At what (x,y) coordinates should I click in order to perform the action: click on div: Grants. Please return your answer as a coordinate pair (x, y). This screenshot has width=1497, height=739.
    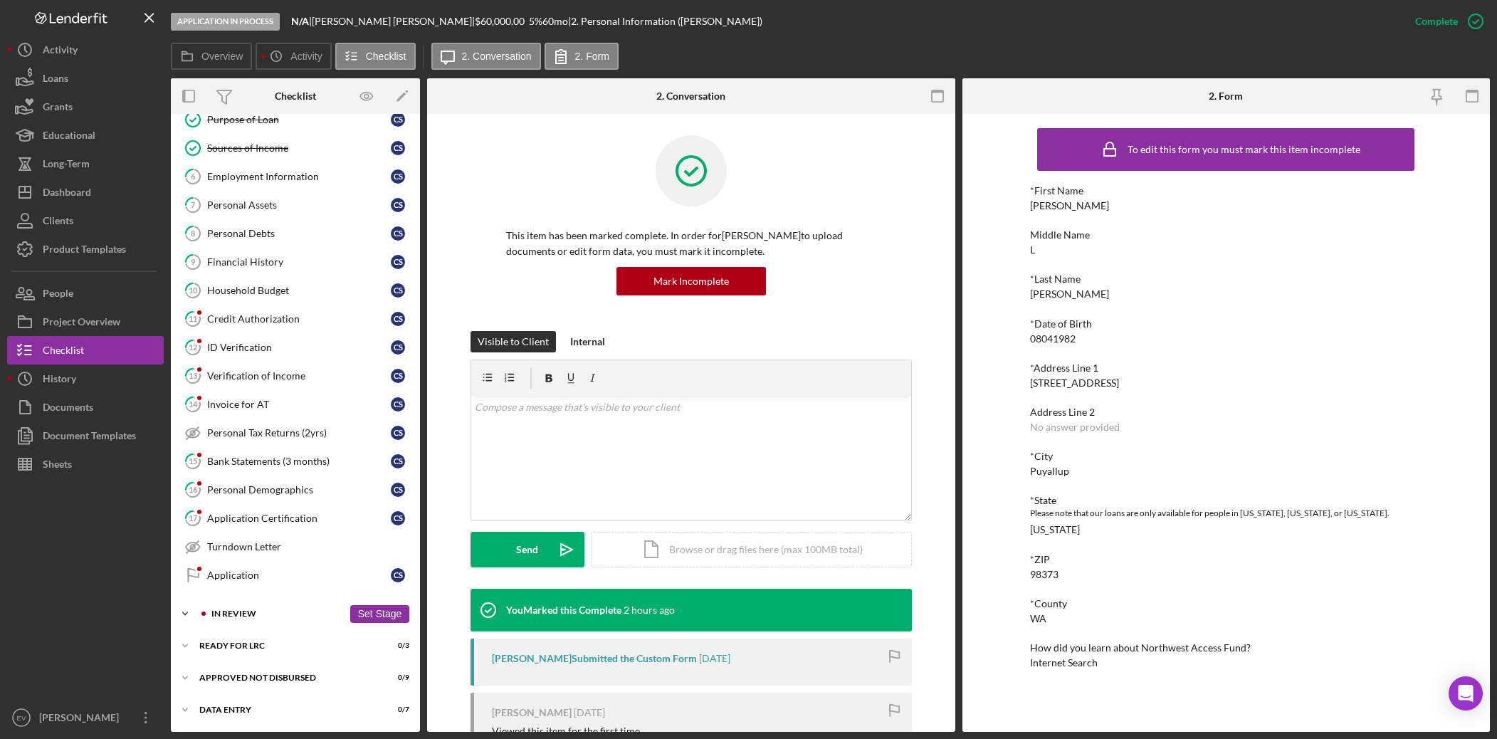
    Looking at the image, I should click on (58, 108).